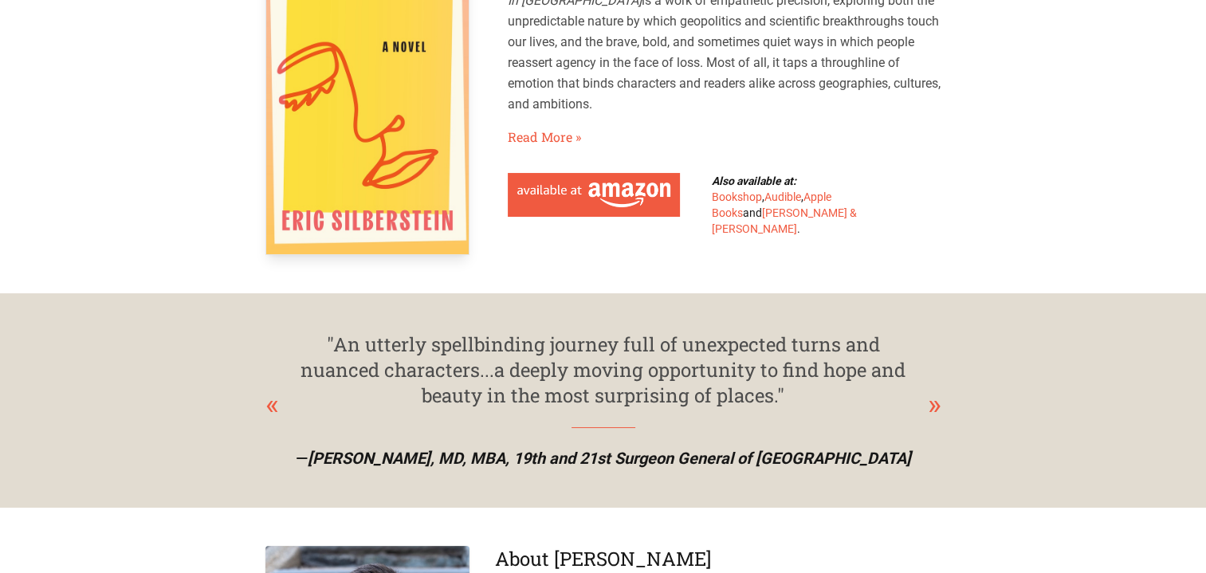 This screenshot has height=573, width=1206. Describe the element at coordinates (272, 405) in the screenshot. I see `div: Previous slide` at that location.